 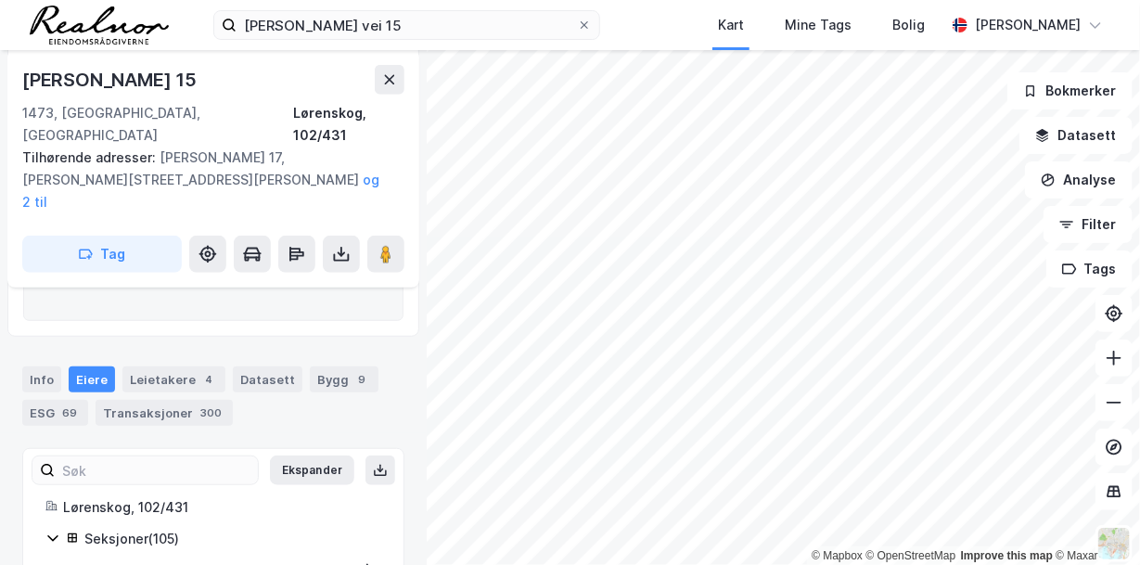 What do you see at coordinates (837, 556) in the screenshot?
I see `a: Mapbox` at bounding box center [837, 556].